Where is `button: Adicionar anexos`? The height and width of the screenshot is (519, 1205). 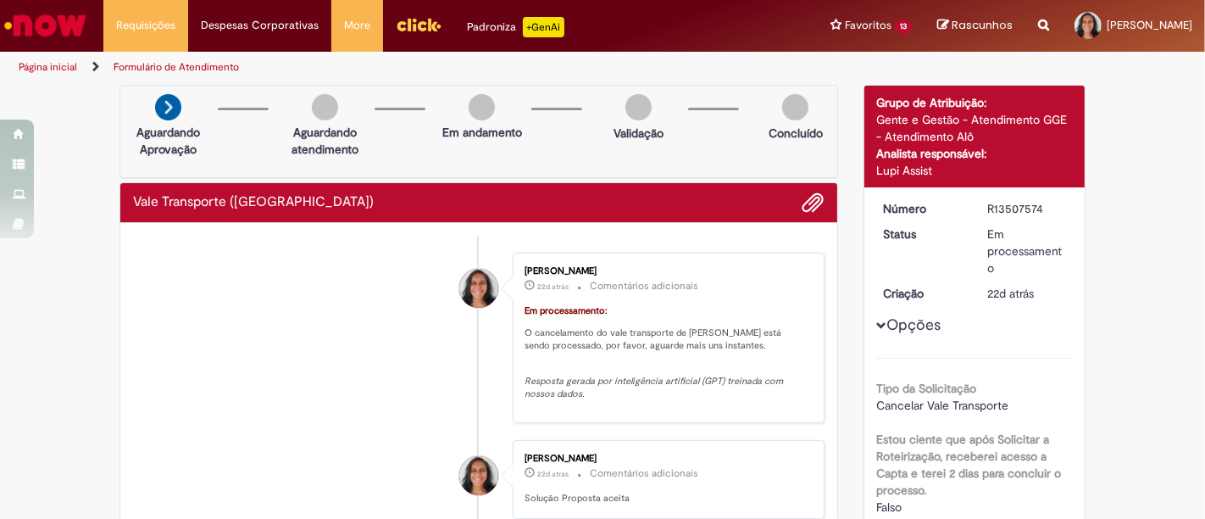
button: Adicionar anexos is located at coordinates (814, 203).